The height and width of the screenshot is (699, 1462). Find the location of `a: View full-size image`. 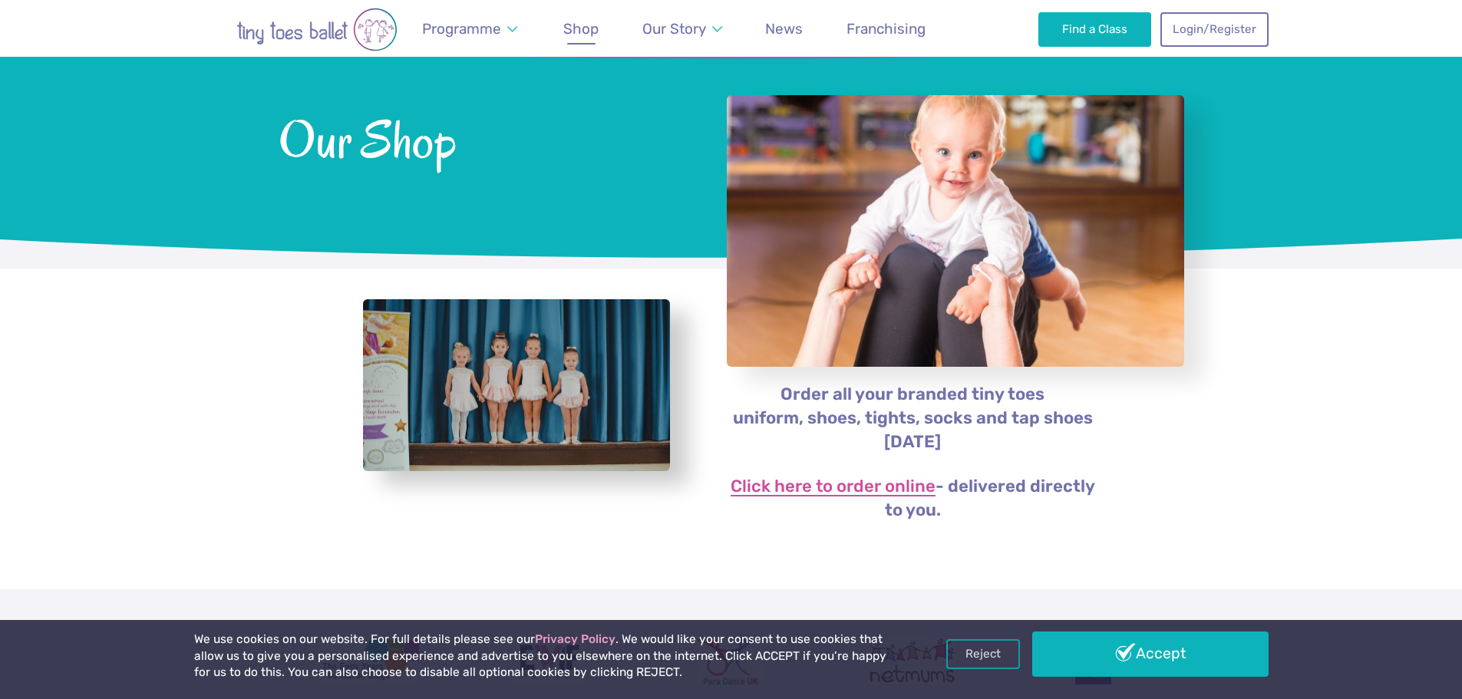

a: View full-size image is located at coordinates (516, 385).